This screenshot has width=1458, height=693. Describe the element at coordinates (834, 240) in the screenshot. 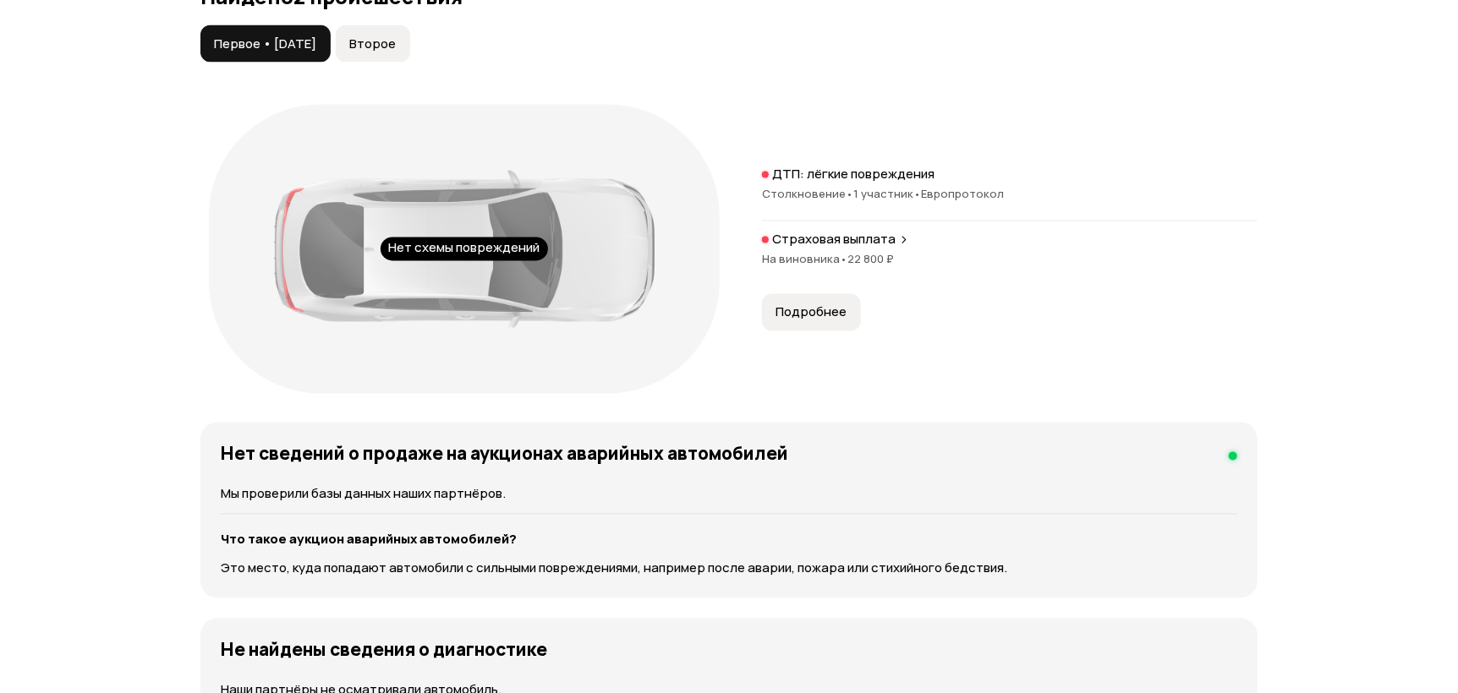

I see `p: Страховая выплата` at that location.